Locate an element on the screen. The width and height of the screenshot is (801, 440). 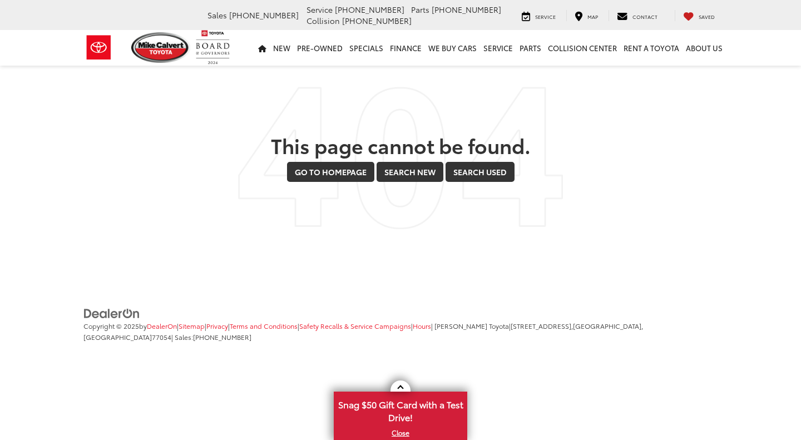
a: New is located at coordinates (281, 48).